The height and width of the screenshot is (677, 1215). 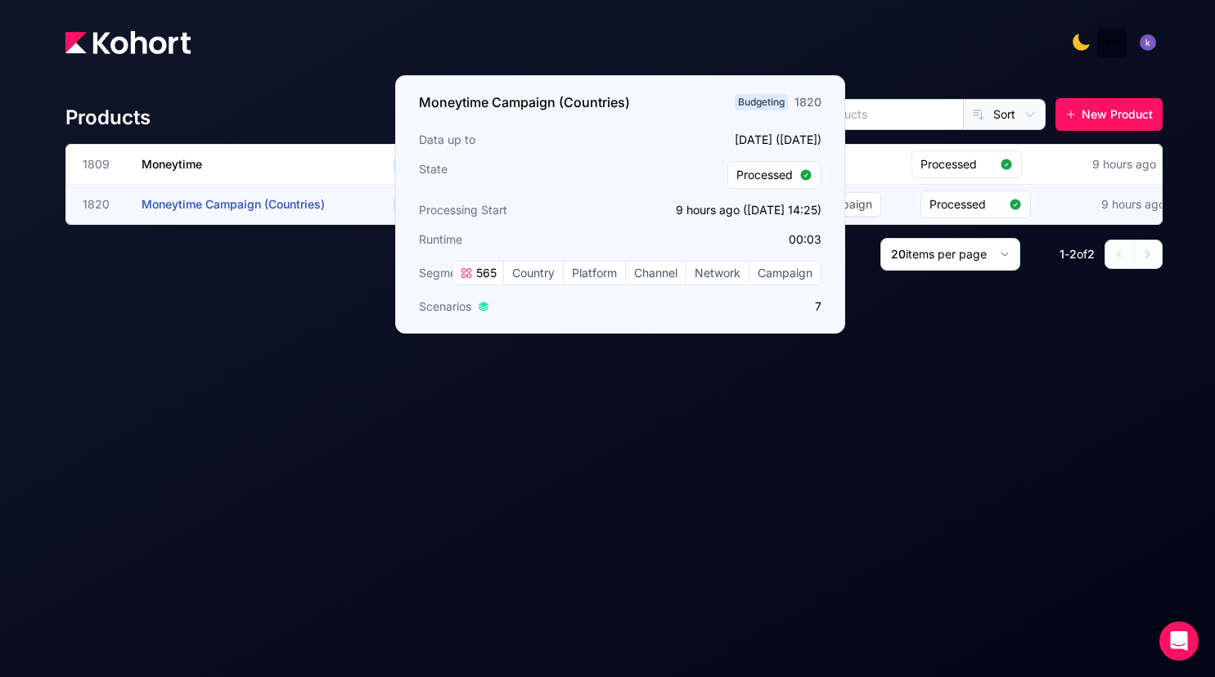 What do you see at coordinates (517, 175) in the screenshot?
I see `h3: State` at bounding box center [517, 175].